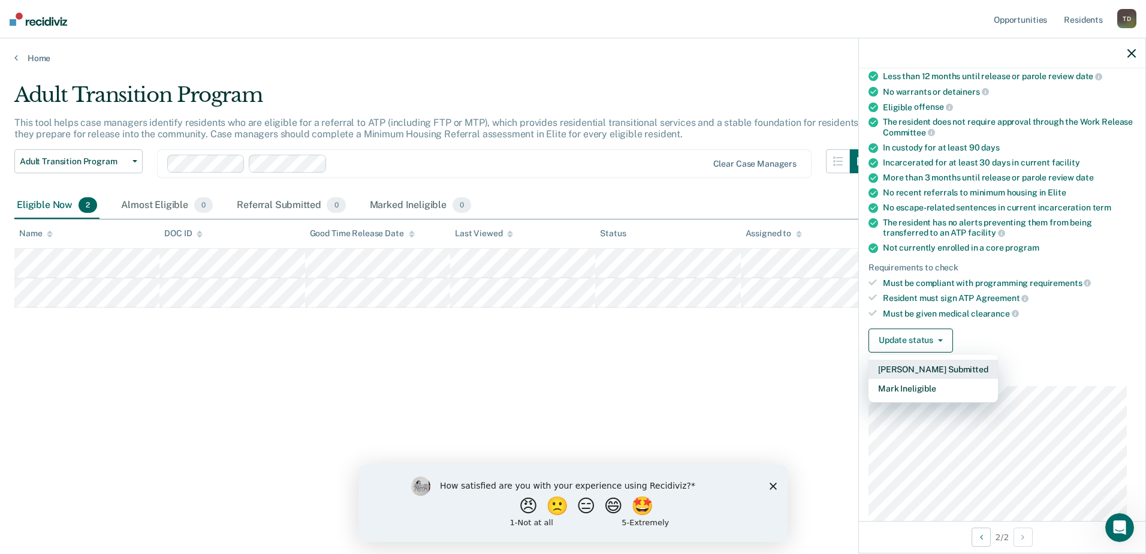 The width and height of the screenshot is (1146, 554). What do you see at coordinates (228, 41) in the screenshot?
I see `button: 3` at bounding box center [228, 41].